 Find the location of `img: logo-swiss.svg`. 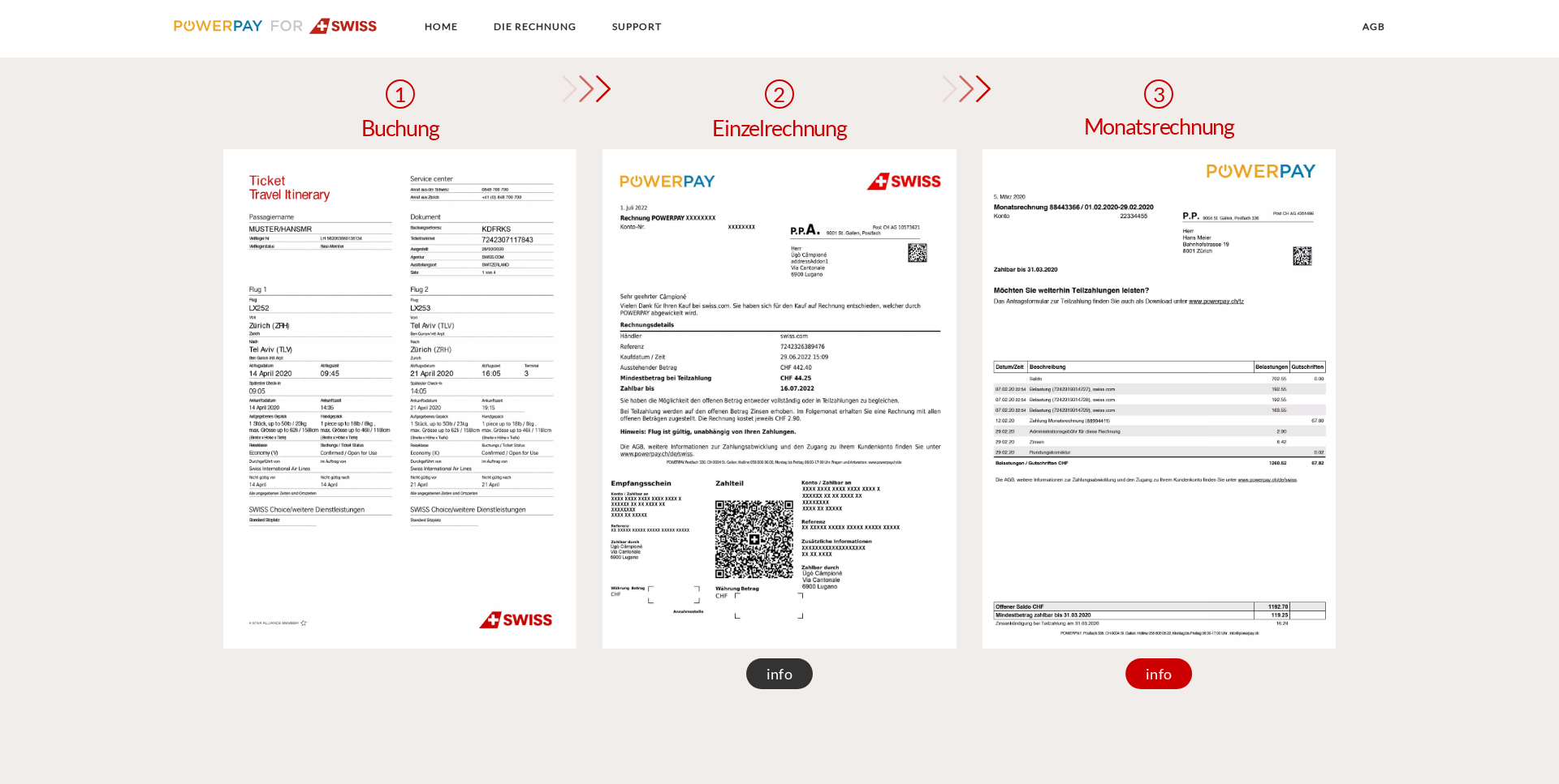

img: logo-swiss.svg is located at coordinates (275, 26).